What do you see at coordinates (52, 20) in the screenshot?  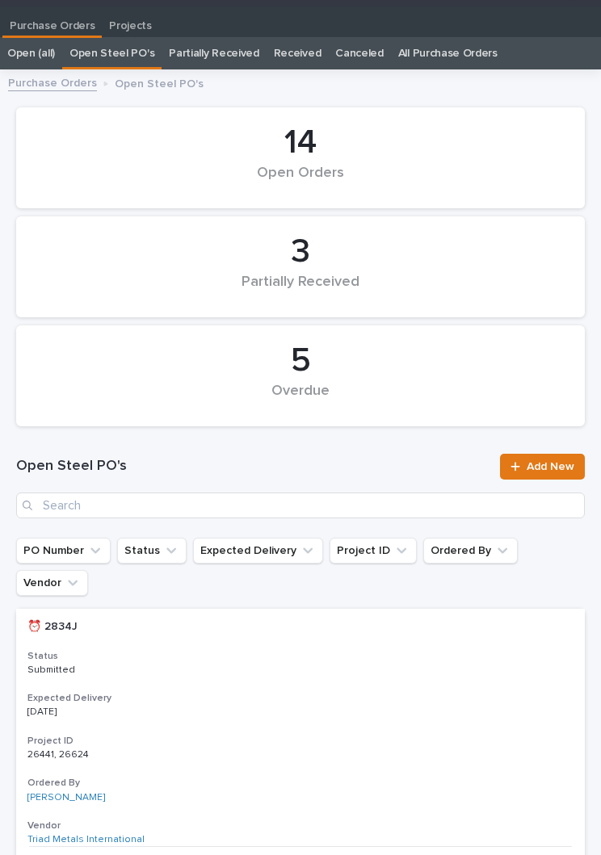 I see `p: Purchase Orders` at bounding box center [52, 20].